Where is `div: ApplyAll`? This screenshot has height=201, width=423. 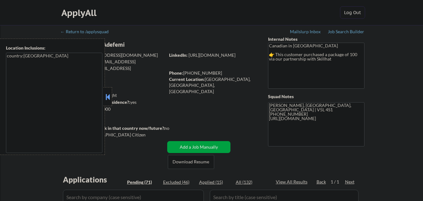 div: ApplyAll is located at coordinates (80, 13).